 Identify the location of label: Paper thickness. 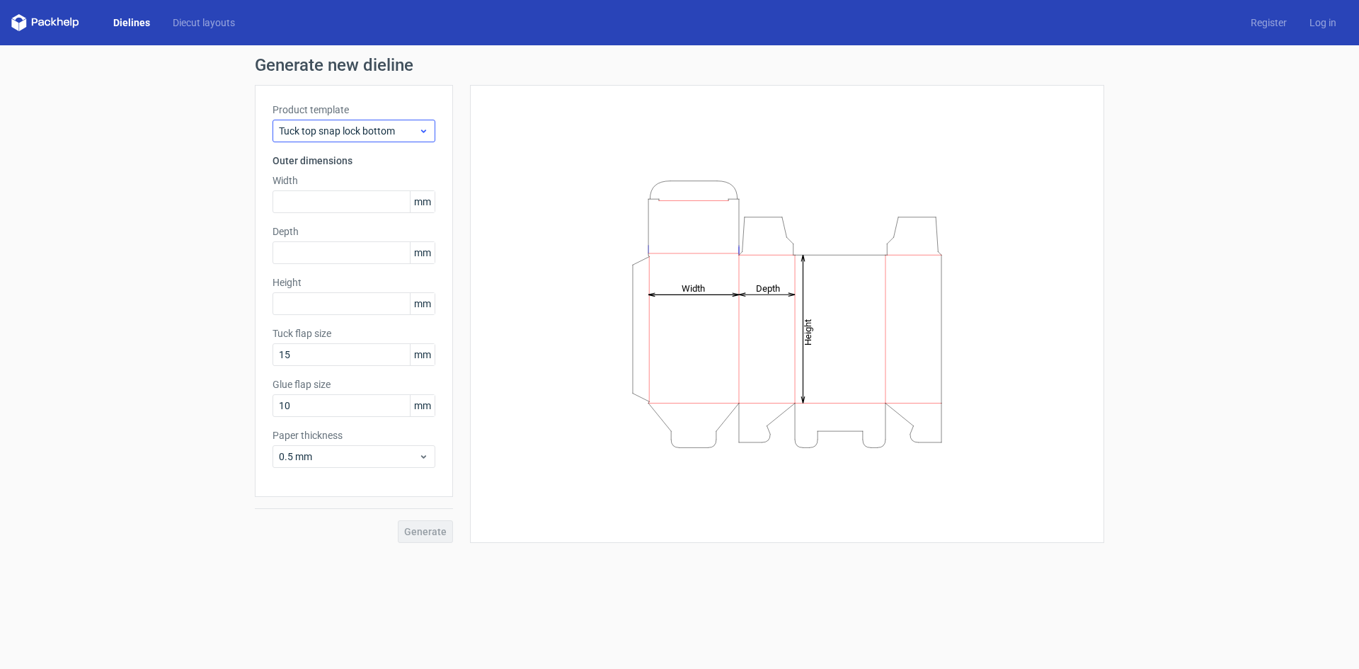
(354, 435).